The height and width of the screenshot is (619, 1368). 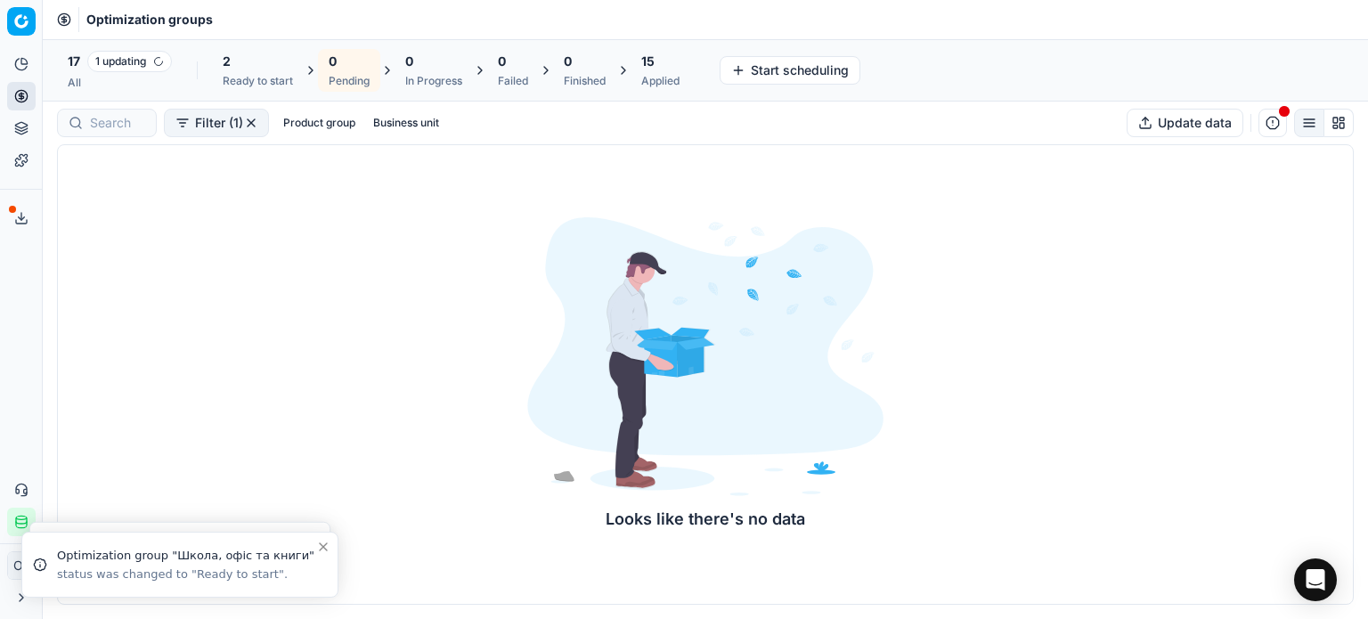 I want to click on div: All, so click(x=119, y=83).